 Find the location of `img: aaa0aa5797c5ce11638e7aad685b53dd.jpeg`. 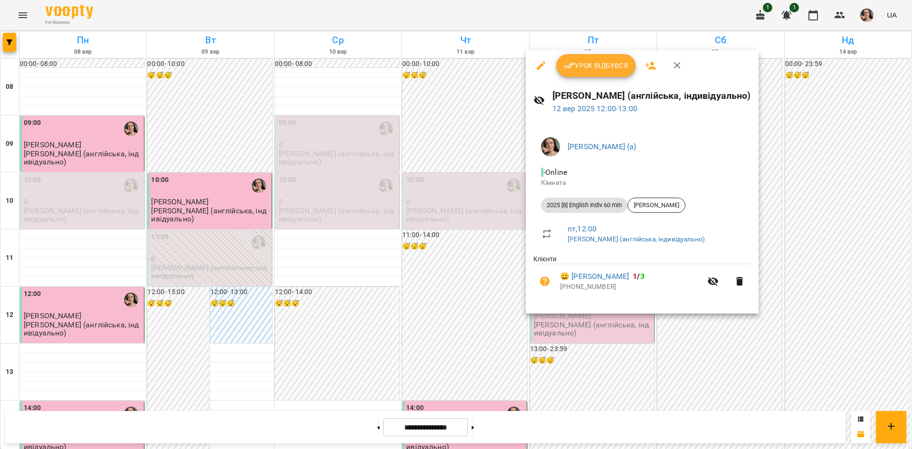

img: aaa0aa5797c5ce11638e7aad685b53dd.jpeg is located at coordinates (551, 147).